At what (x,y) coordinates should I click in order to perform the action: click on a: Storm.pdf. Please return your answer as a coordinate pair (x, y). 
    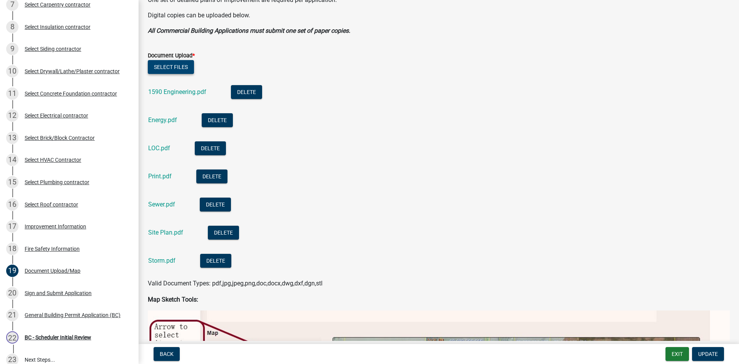
    Looking at the image, I should click on (162, 260).